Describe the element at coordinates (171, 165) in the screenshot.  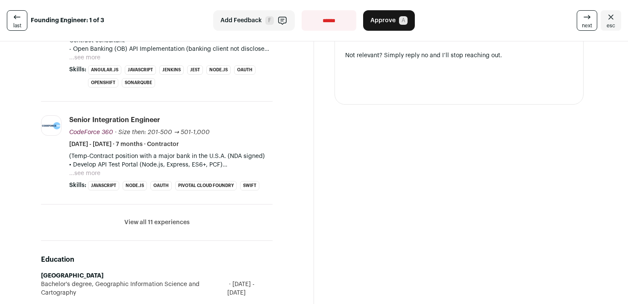
I see `p: • Develop API Test Portal (Node.js, Express, ES6+, PCF) - API security, functionalities and integ...` at that location.